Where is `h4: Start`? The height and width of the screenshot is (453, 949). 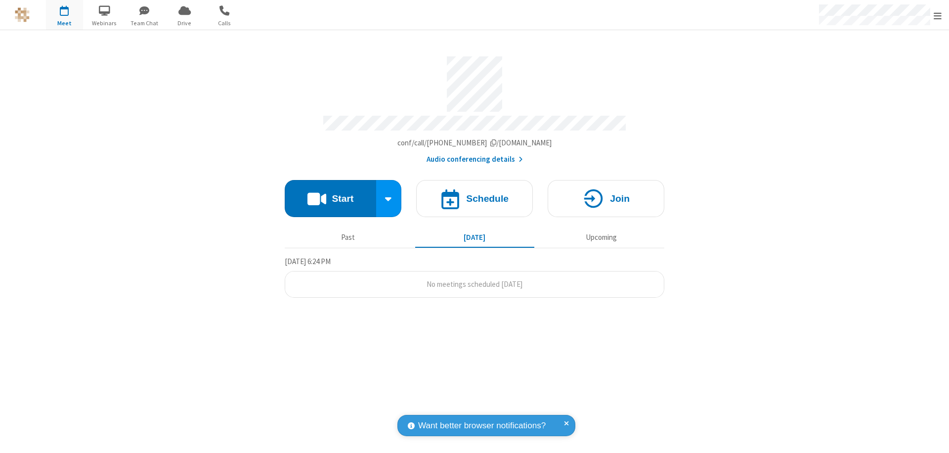
h4: Start is located at coordinates (342, 198).